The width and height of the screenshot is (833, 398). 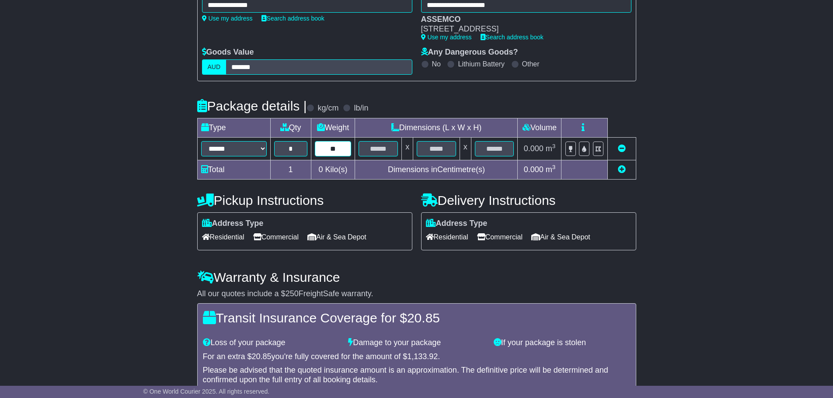 What do you see at coordinates (333, 128) in the screenshot?
I see `td: Weight` at bounding box center [333, 128].